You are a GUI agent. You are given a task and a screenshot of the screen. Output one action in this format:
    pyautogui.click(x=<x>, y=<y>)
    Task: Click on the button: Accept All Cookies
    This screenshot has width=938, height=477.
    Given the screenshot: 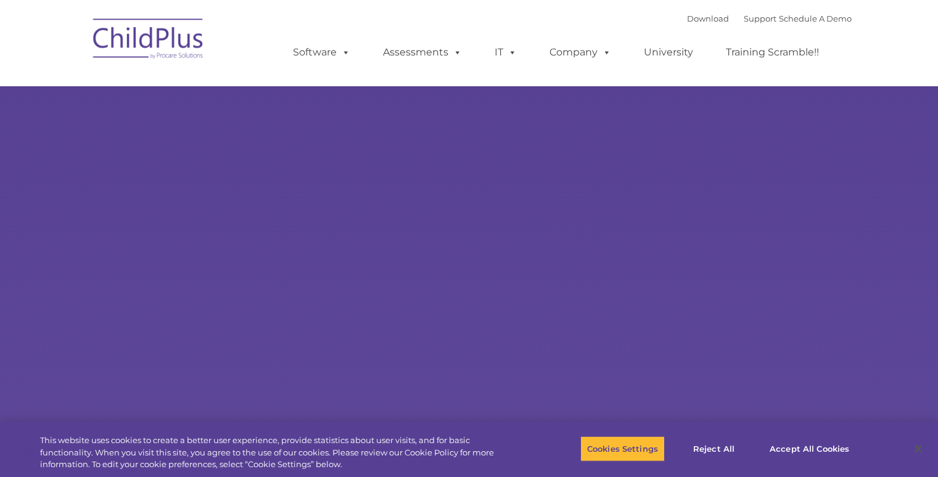 What is the action you would take?
    pyautogui.click(x=809, y=449)
    